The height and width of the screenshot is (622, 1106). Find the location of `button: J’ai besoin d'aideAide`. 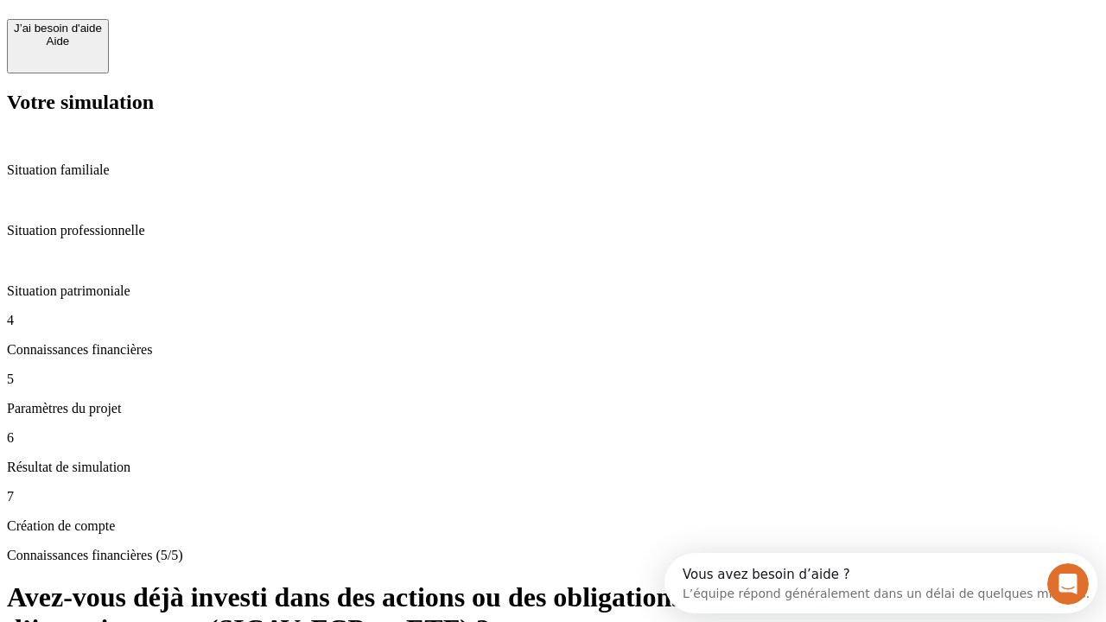

button: J’ai besoin d'aideAide is located at coordinates (58, 46).